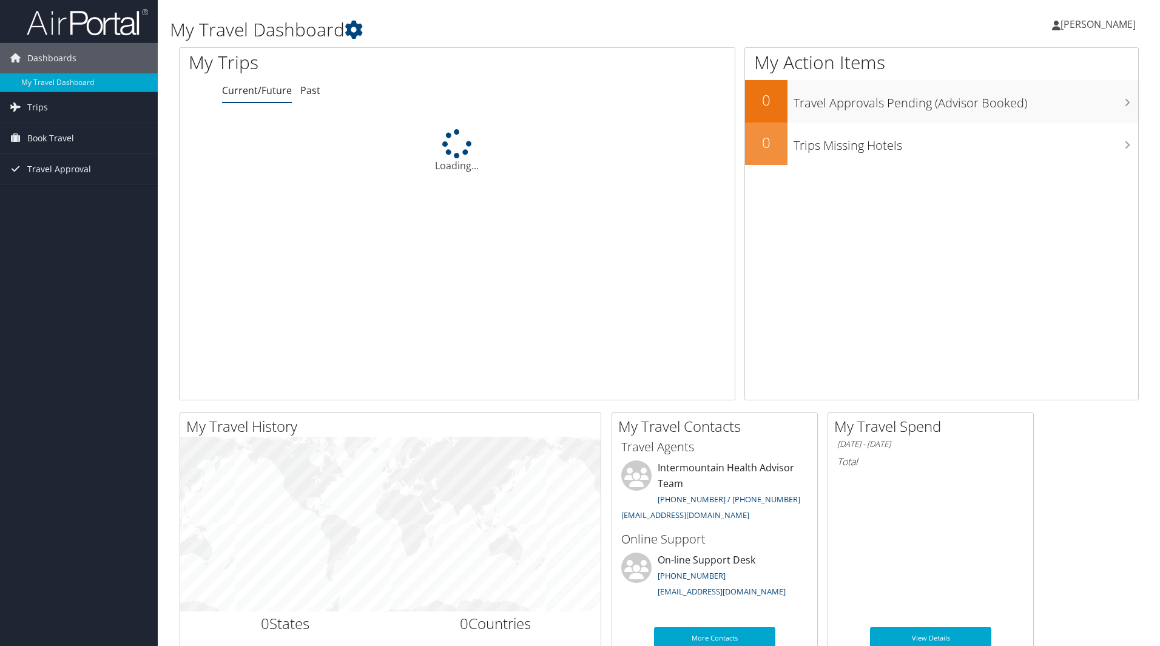 The width and height of the screenshot is (1160, 646). I want to click on h3: Travel Agents, so click(715, 447).